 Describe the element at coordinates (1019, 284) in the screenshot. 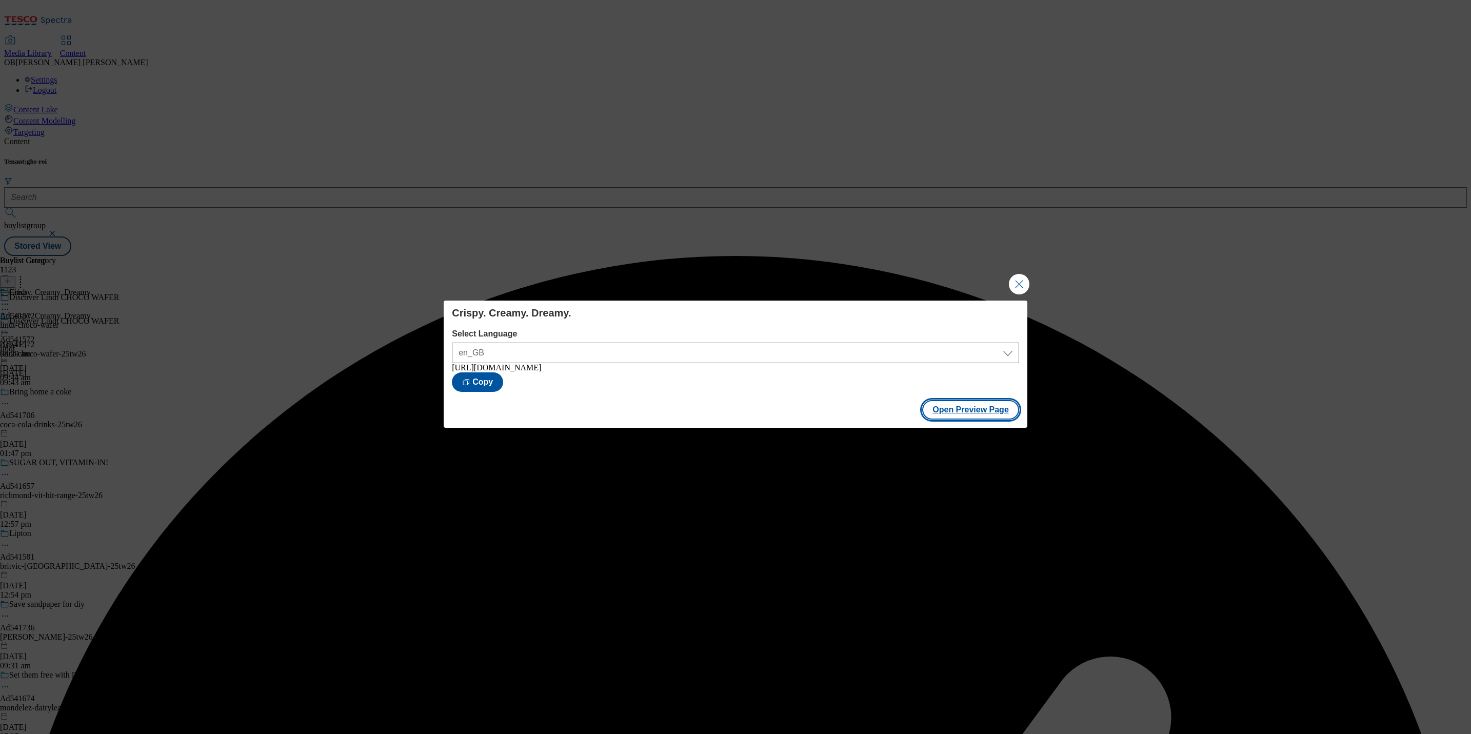

I see `button: Close Modal` at that location.